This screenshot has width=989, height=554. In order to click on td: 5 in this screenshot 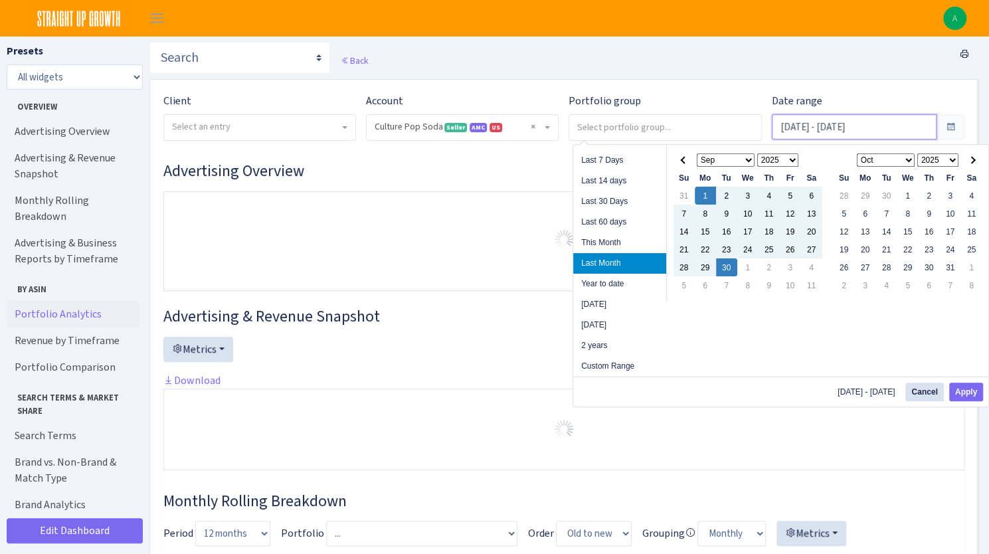, I will do `click(684, 285)`.